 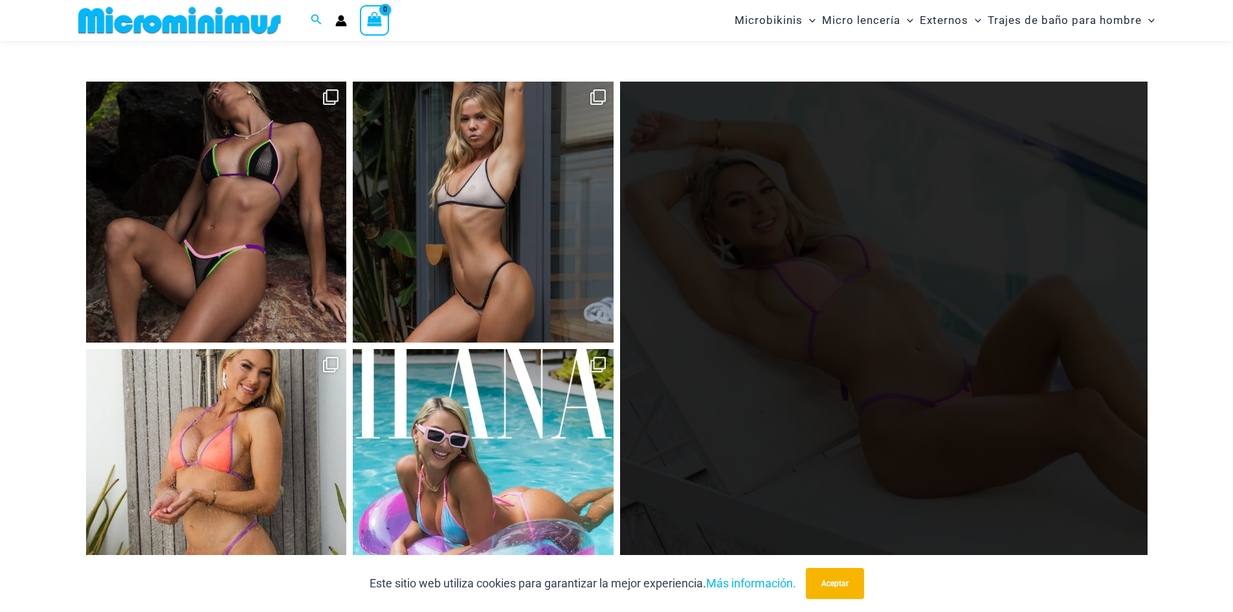 I want to click on a: Más información., so click(x=751, y=583).